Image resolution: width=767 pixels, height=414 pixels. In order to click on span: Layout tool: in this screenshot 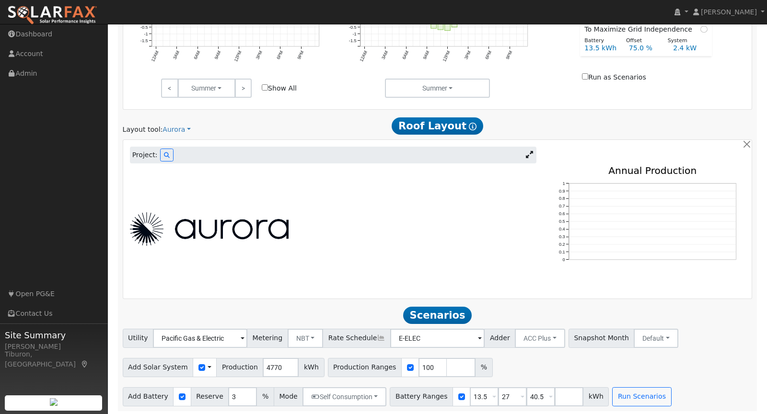, I will do `click(143, 130)`.